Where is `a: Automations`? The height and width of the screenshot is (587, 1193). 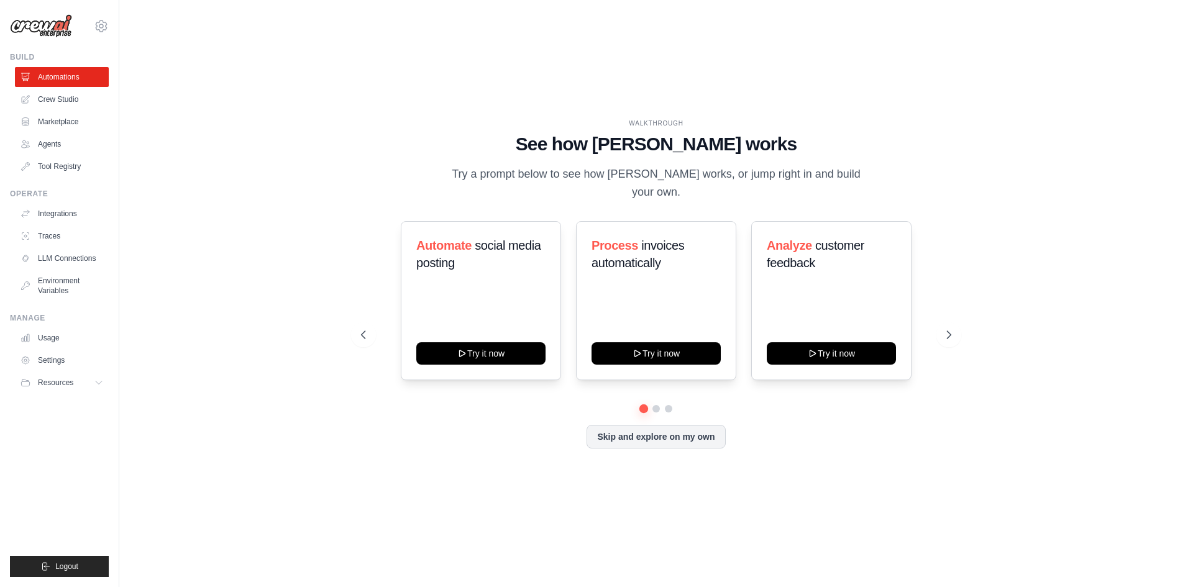 a: Automations is located at coordinates (62, 77).